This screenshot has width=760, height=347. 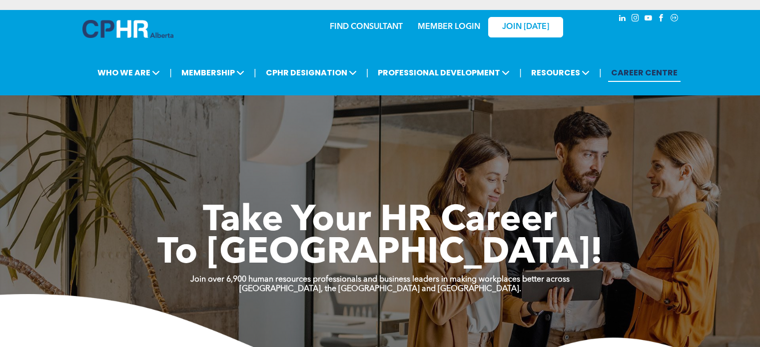 What do you see at coordinates (675, 19) in the screenshot?
I see `a: Social network` at bounding box center [675, 19].